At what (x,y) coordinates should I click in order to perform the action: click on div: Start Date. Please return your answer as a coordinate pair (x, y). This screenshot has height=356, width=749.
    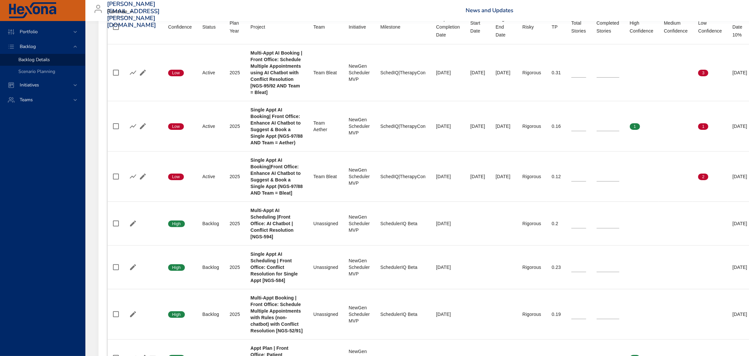
    Looking at the image, I should click on (477, 27).